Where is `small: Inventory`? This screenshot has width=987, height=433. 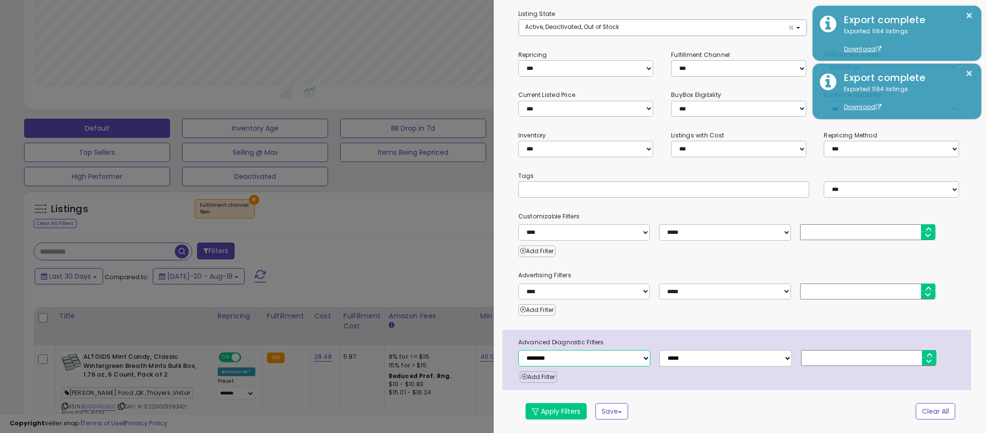 small: Inventory is located at coordinates (532, 135).